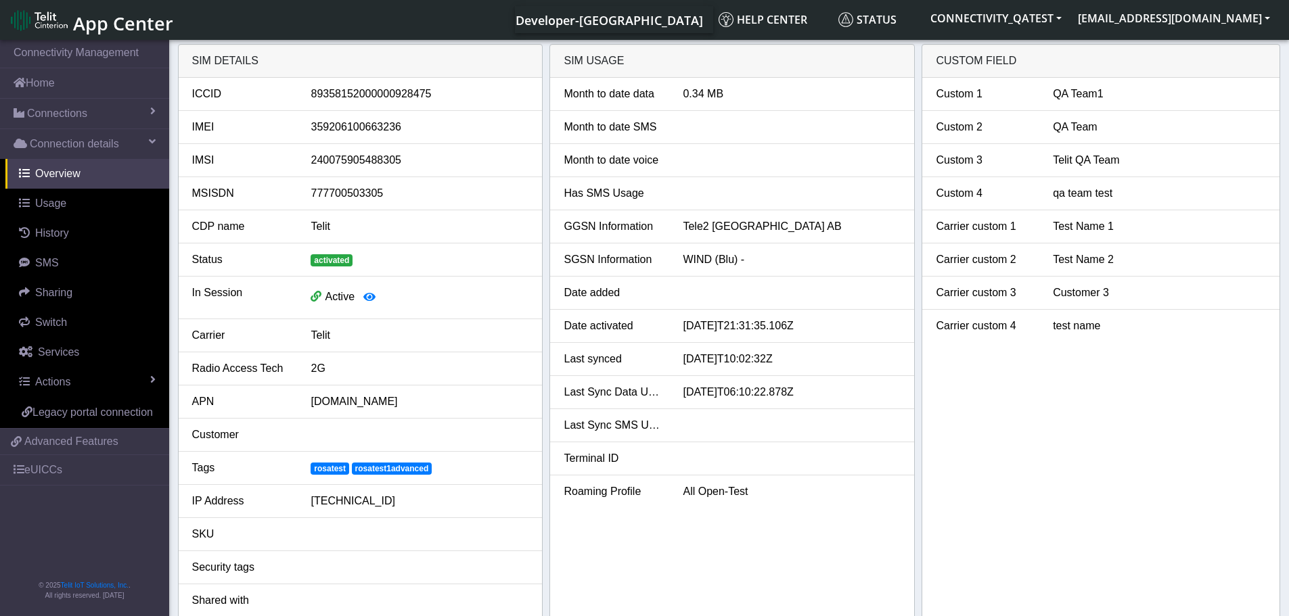 The image size is (1289, 616). I want to click on img: knowledge.svg, so click(726, 20).